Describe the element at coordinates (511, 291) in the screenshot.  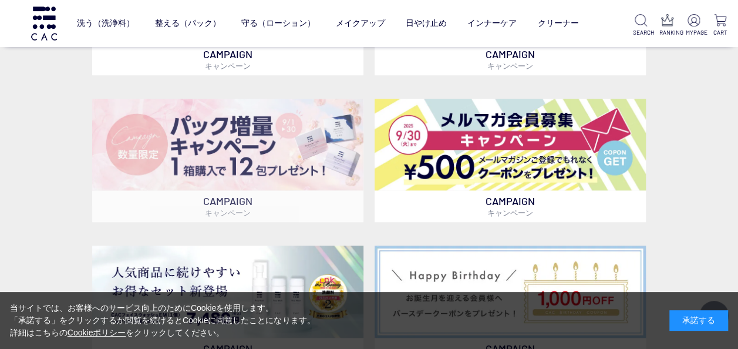
I see `img: バースデークーポン` at that location.